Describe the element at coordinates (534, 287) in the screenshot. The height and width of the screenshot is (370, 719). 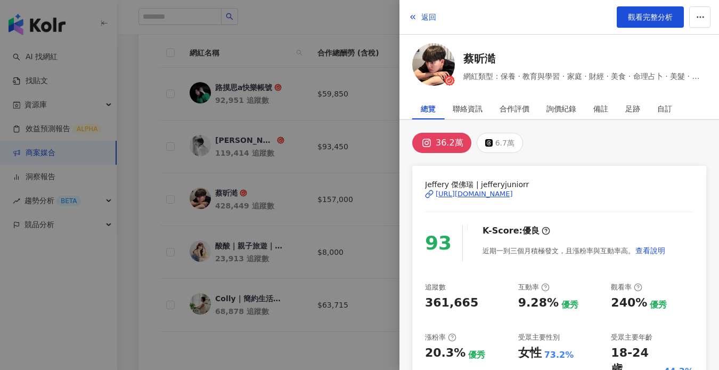
I see `div: 互動率` at that location.